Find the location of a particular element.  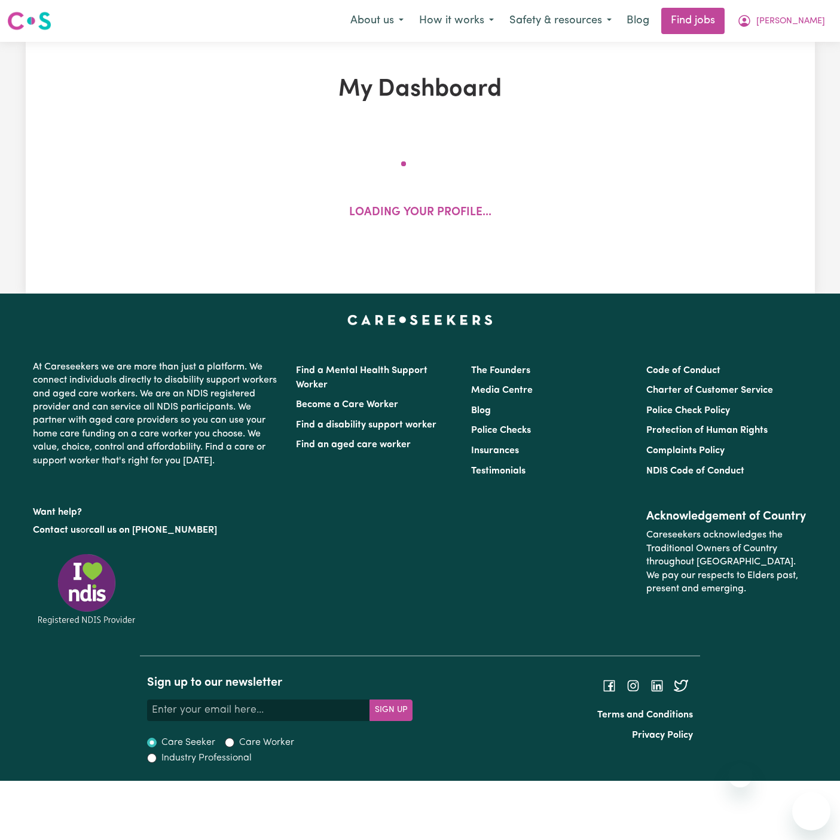

a: Become a Care Worker is located at coordinates (347, 405).